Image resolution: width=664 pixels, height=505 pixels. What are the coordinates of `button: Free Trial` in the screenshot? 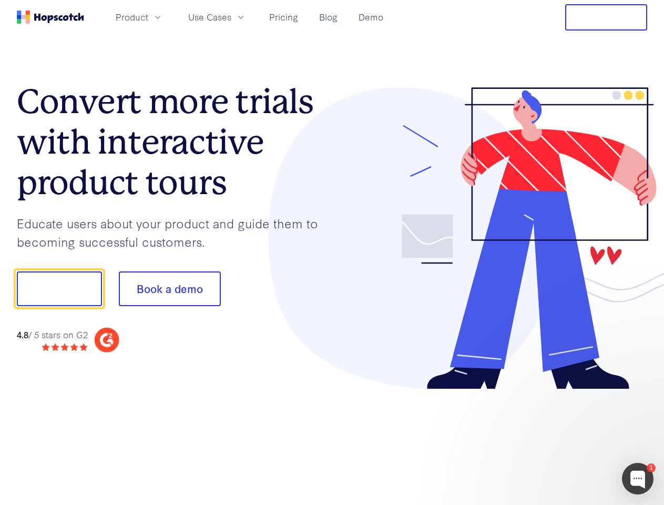 It's located at (606, 17).